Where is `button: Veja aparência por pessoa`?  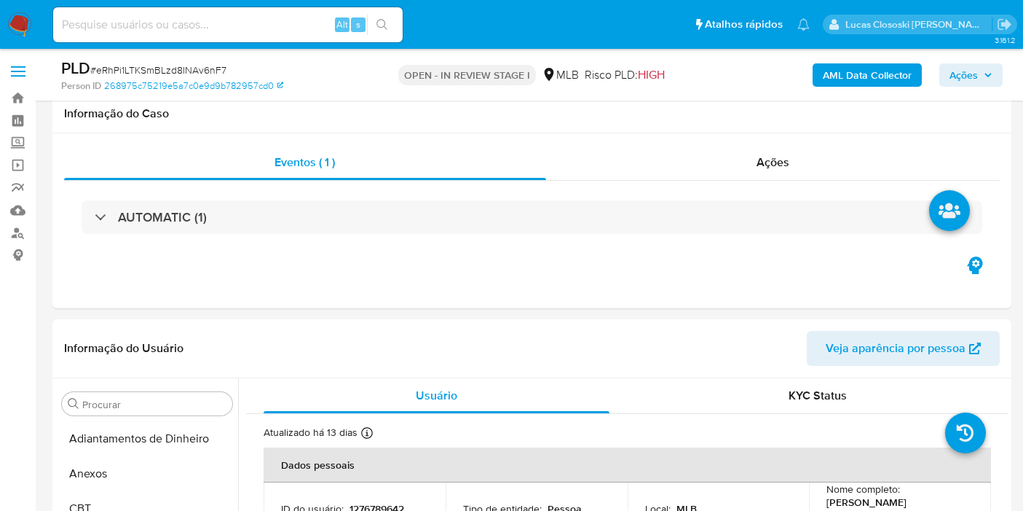
button: Veja aparência por pessoa is located at coordinates (903, 348).